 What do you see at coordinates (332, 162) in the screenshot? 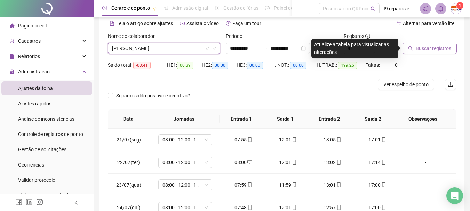
I see `div: 13:02` at bounding box center [332, 162].